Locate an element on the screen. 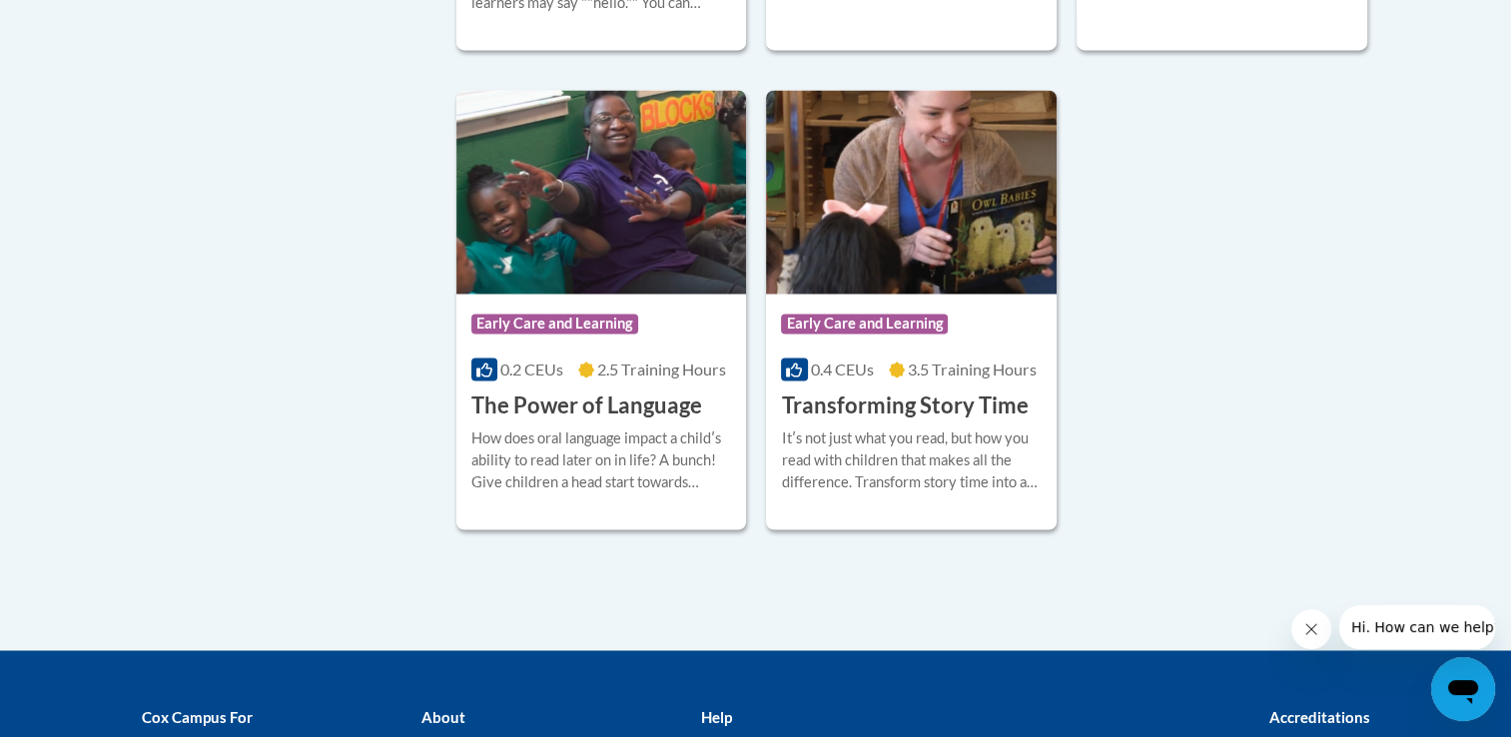  h3: The Power of Language is located at coordinates (586, 406).